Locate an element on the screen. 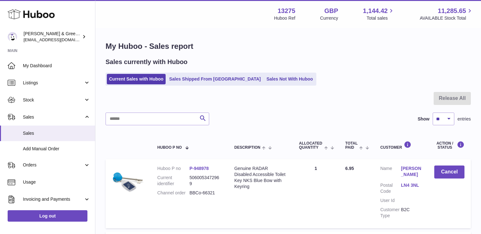  span: Huboo P no is located at coordinates (169, 148).